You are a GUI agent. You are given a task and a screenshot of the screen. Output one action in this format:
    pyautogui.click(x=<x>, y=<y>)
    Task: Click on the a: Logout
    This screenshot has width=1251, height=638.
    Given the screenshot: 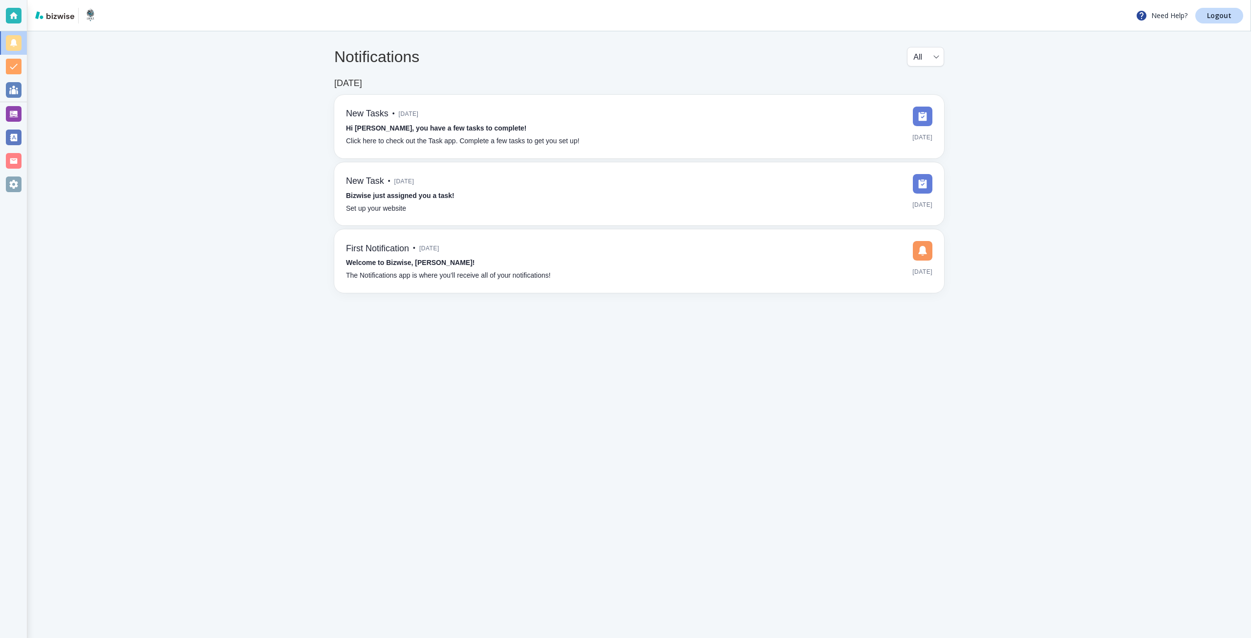 What is the action you would take?
    pyautogui.click(x=1219, y=16)
    